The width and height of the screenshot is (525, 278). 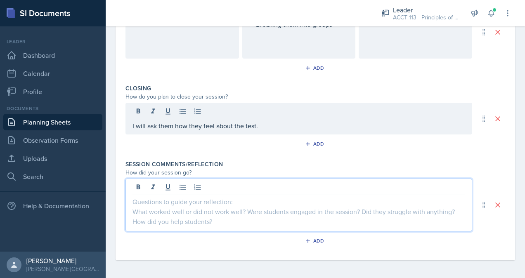 I want to click on div: Documents, so click(x=53, y=109).